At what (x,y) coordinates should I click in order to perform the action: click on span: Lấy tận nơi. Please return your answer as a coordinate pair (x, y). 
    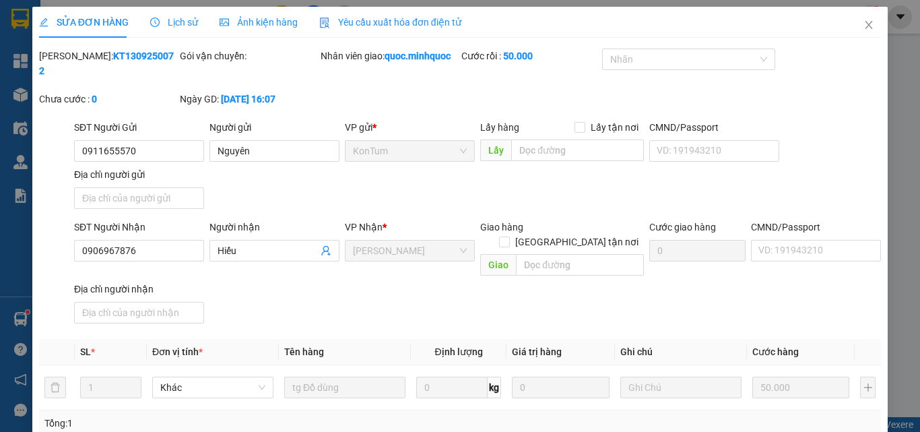
    Looking at the image, I should click on (614, 127).